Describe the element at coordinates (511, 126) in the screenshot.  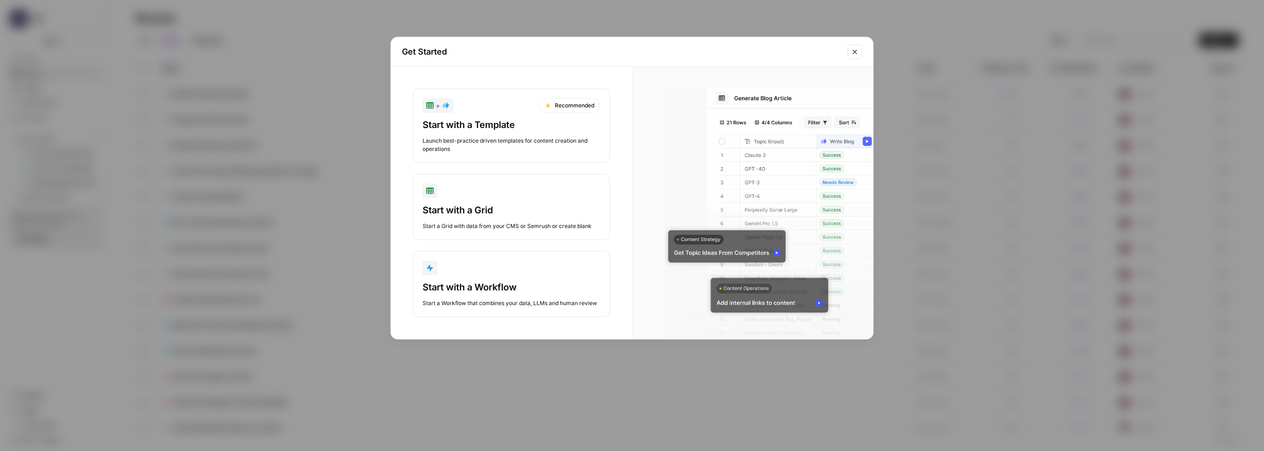
I see `button: +RecommendedStart with a TemplateLaunch best-practice driven templates for content creation and o...` at that location.